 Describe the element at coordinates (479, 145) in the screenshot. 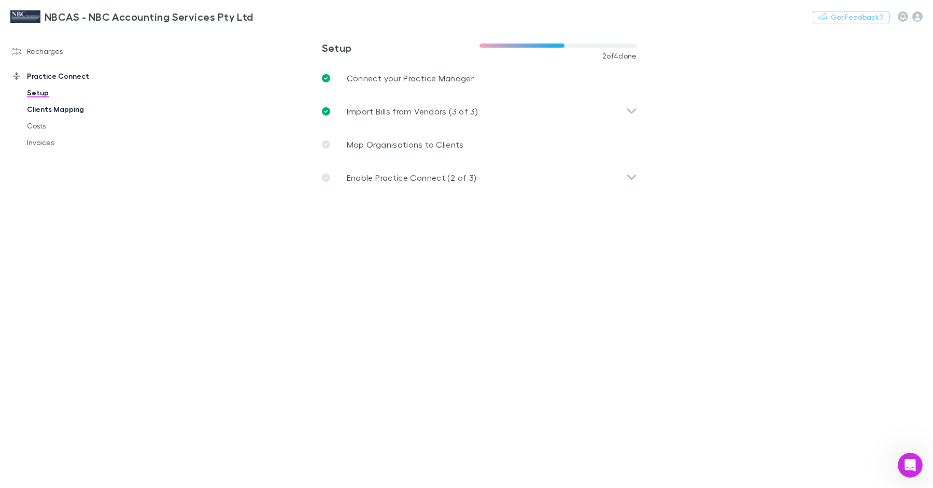

I see `a: Map Organisations to Clients` at that location.